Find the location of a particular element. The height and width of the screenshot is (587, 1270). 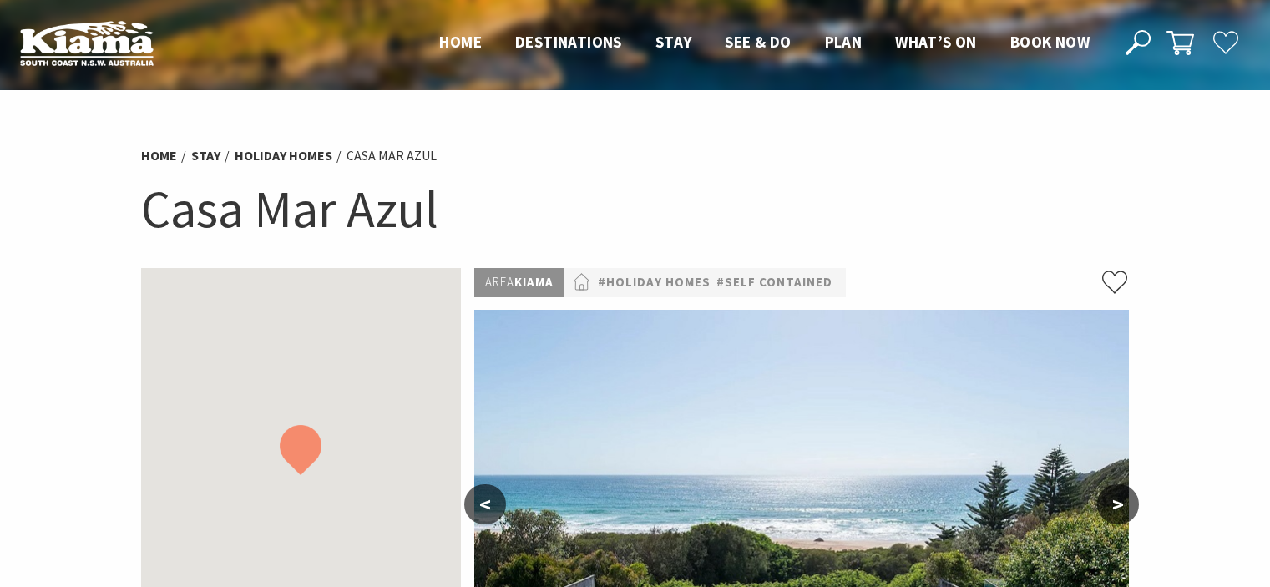

span: Area is located at coordinates (499, 281).